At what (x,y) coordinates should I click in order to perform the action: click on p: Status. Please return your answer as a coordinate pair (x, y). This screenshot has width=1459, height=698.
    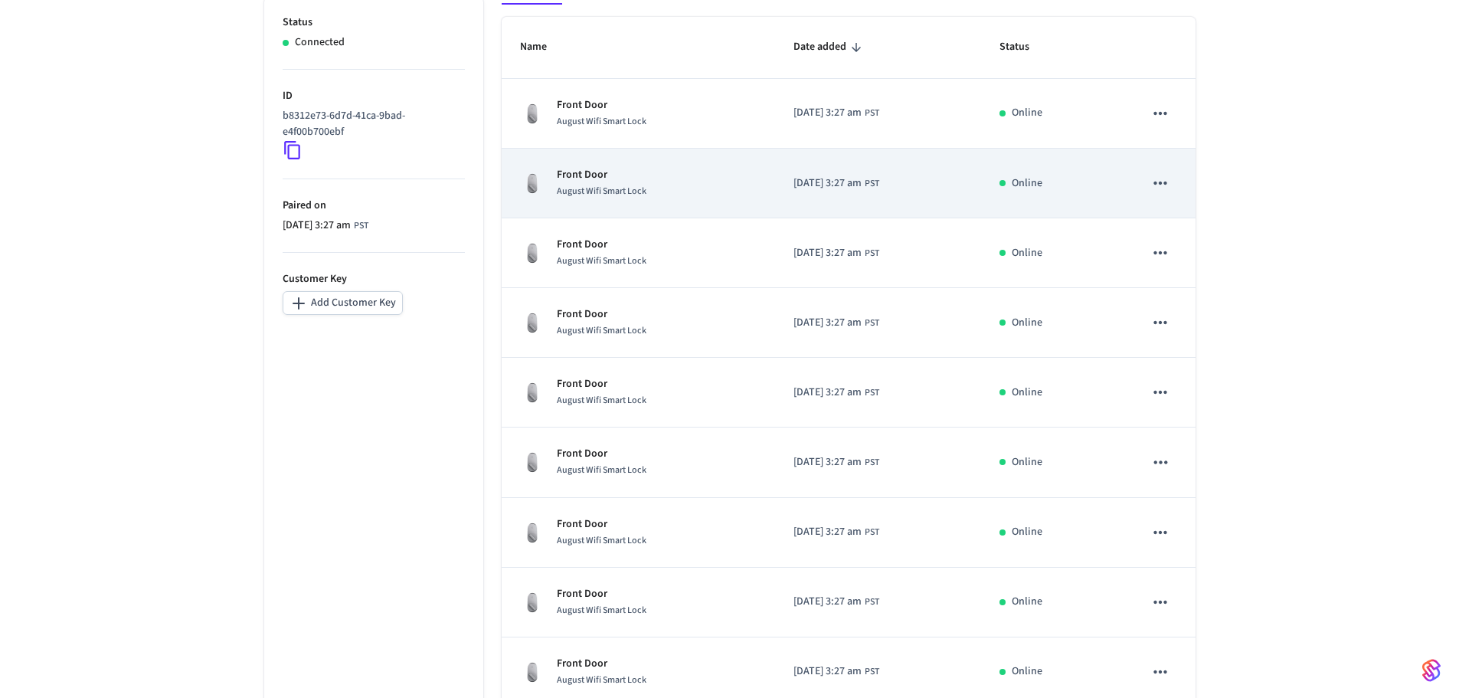
    Looking at the image, I should click on (374, 22).